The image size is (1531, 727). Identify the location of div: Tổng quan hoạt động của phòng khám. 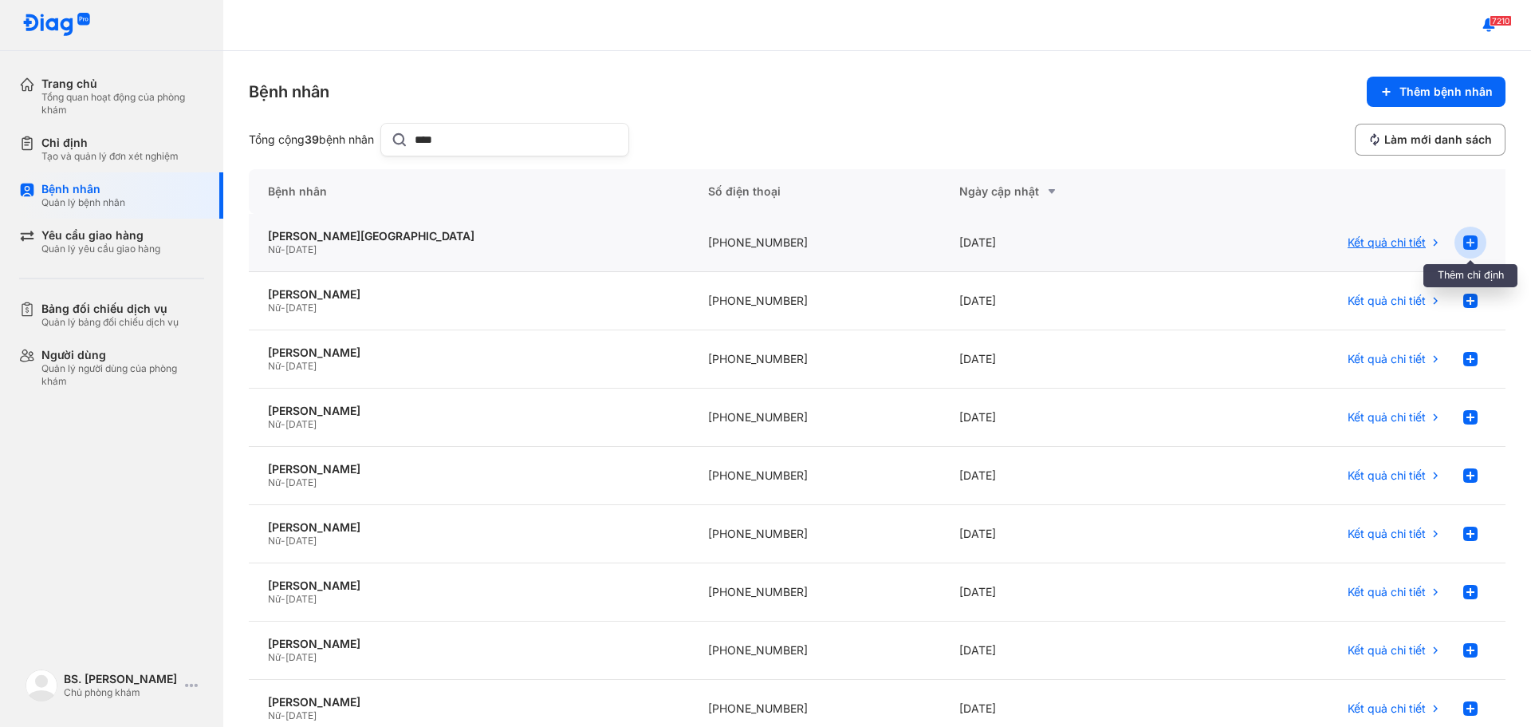
(123, 104).